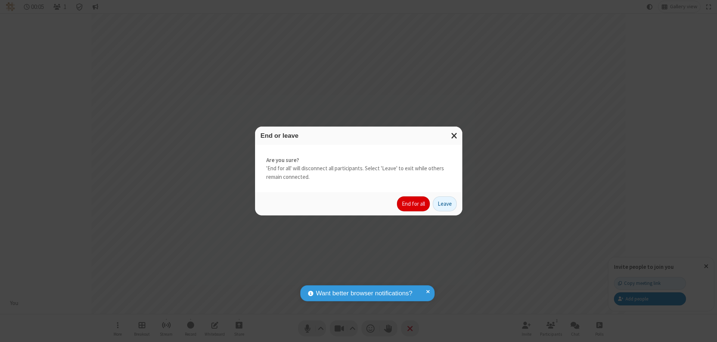 The image size is (717, 342). Describe the element at coordinates (455, 136) in the screenshot. I see `button: Close modal` at that location.